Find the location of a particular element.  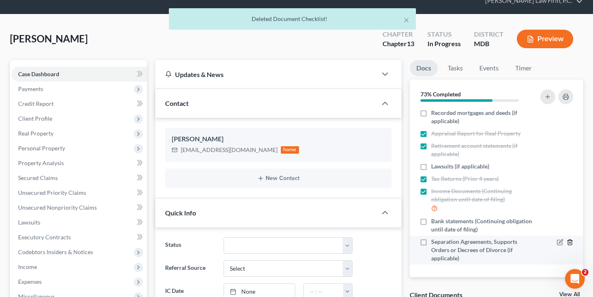

span: Income is located at coordinates (28, 266).